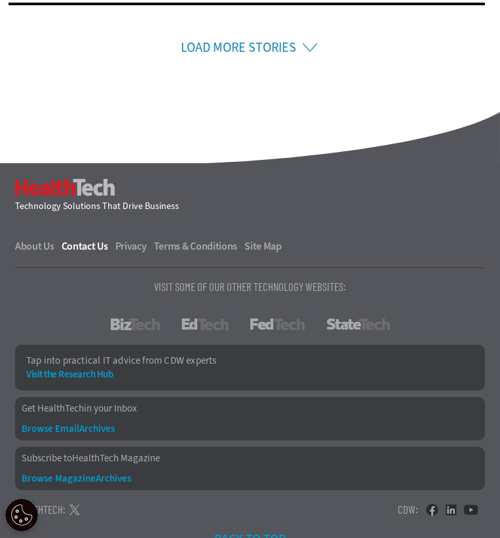 This screenshot has height=538, width=500. Describe the element at coordinates (250, 429) in the screenshot. I see `a: Browse EmailArchives` at that location.